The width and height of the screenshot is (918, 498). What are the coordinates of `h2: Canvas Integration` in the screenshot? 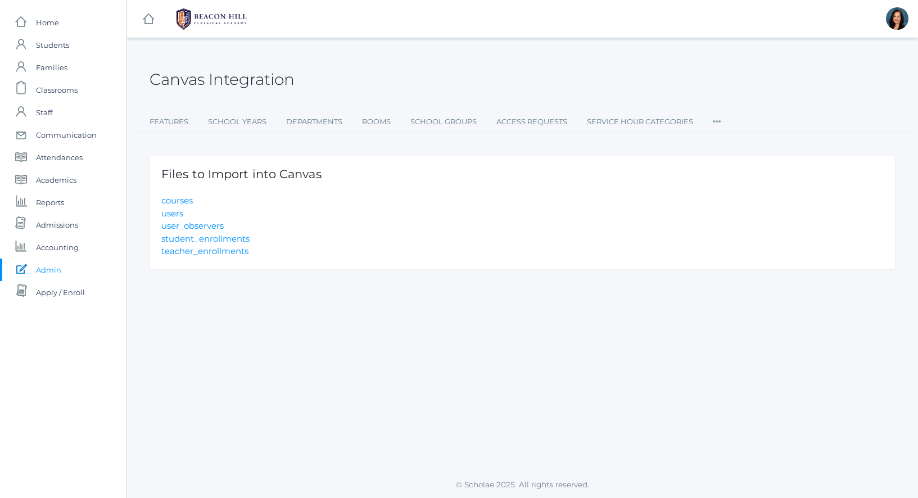 It's located at (222, 79).